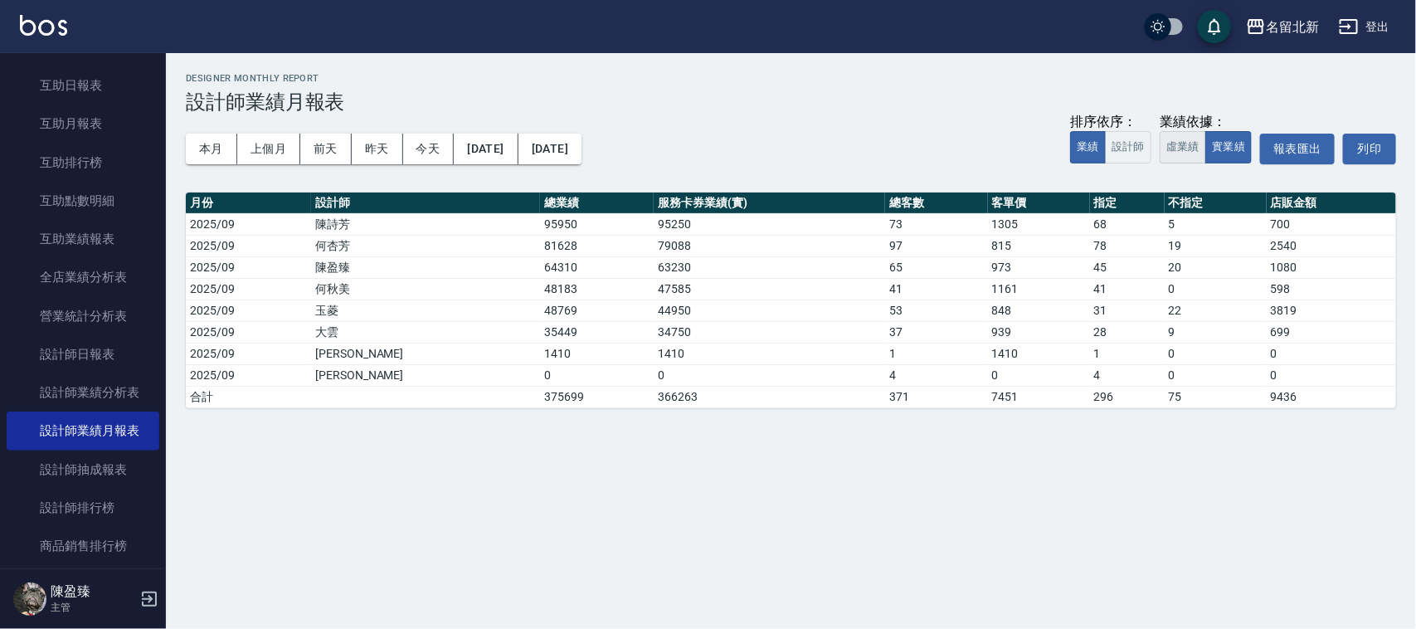  What do you see at coordinates (30, 599) in the screenshot?
I see `img: Person` at bounding box center [30, 599].